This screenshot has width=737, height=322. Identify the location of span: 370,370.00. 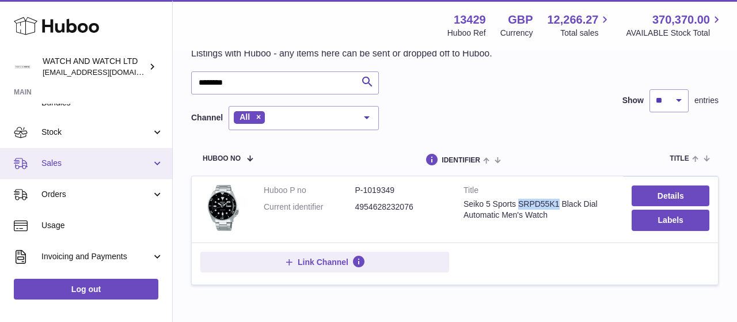
(681, 20).